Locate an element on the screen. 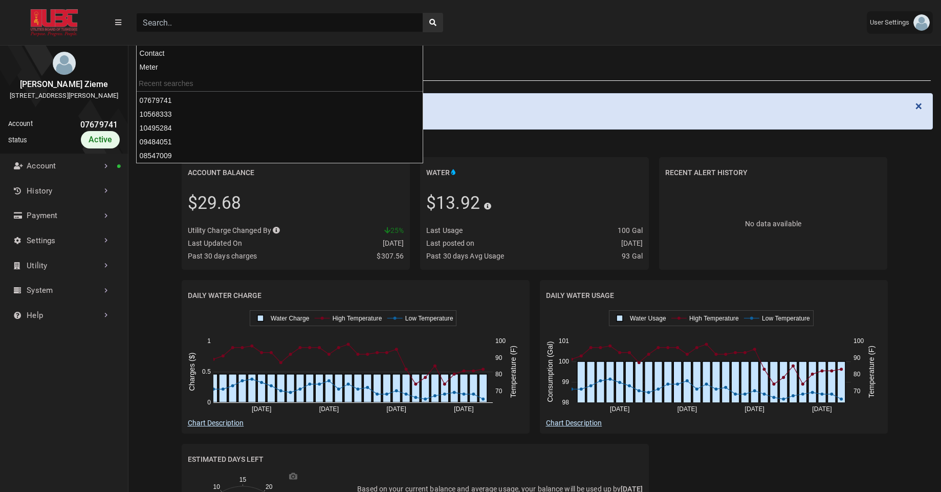 The image size is (941, 492). h2: Daily Water Charge is located at coordinates (225, 295).